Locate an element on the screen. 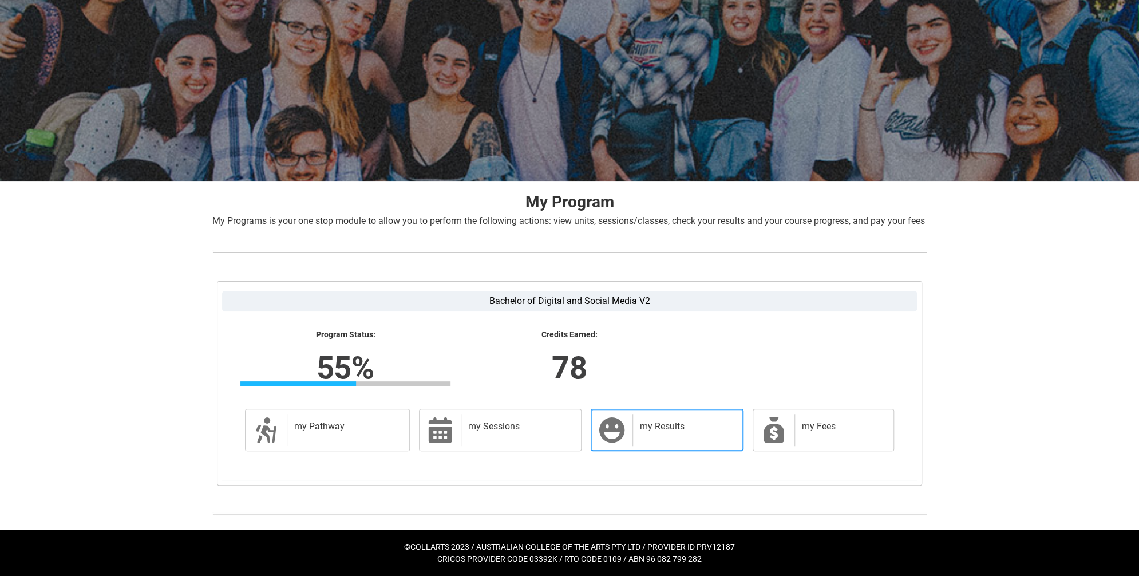 This screenshot has height=576, width=1139. span: My Payments is located at coordinates (774, 430).